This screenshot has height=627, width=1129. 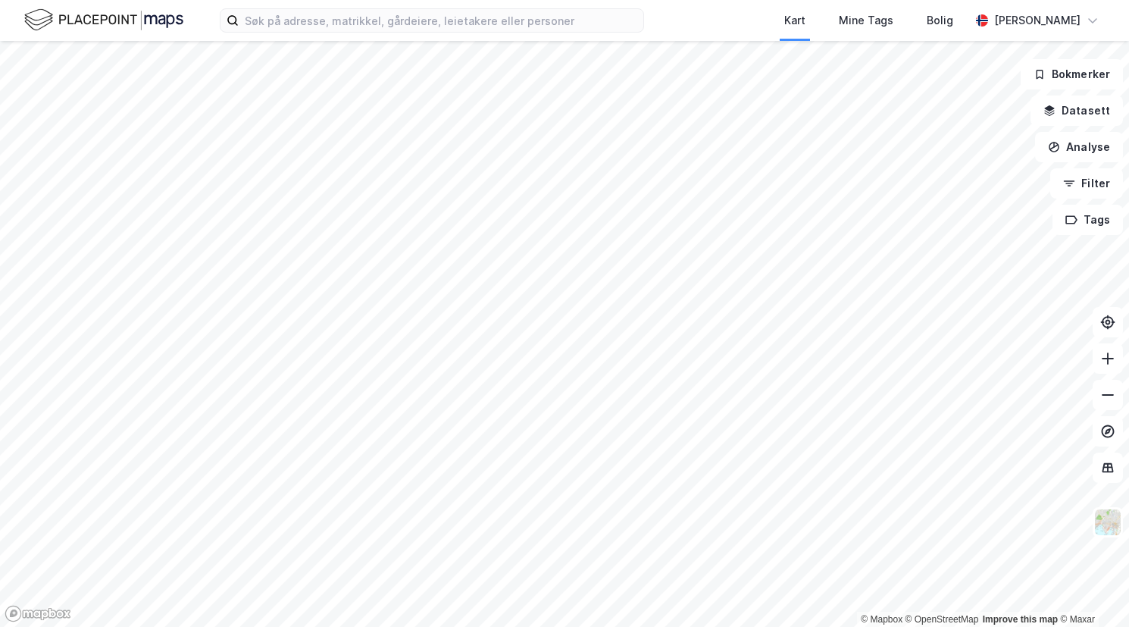 I want to click on button: Tags, so click(x=1088, y=220).